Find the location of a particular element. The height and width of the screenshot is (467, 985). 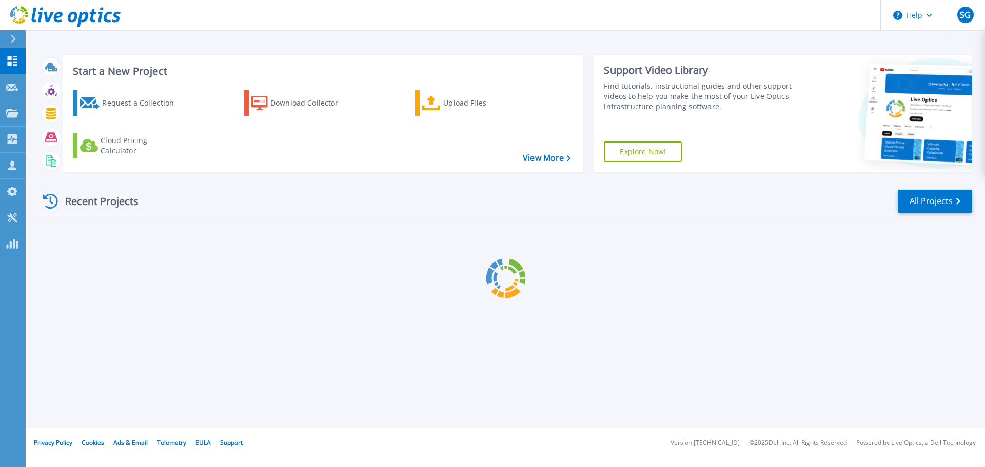

a: All Projects is located at coordinates (935, 201).